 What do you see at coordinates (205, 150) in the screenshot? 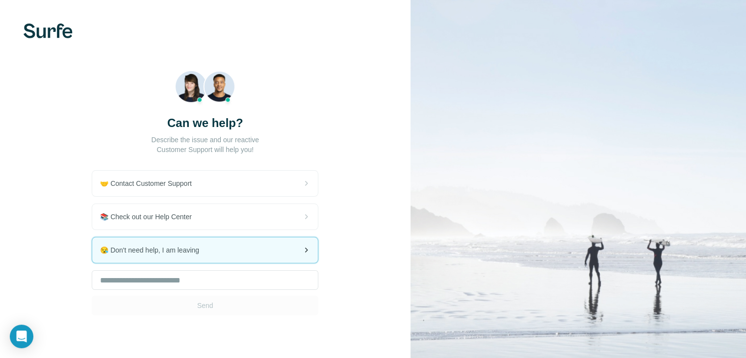
I see `p: Customer Support will help you!` at bounding box center [205, 150].